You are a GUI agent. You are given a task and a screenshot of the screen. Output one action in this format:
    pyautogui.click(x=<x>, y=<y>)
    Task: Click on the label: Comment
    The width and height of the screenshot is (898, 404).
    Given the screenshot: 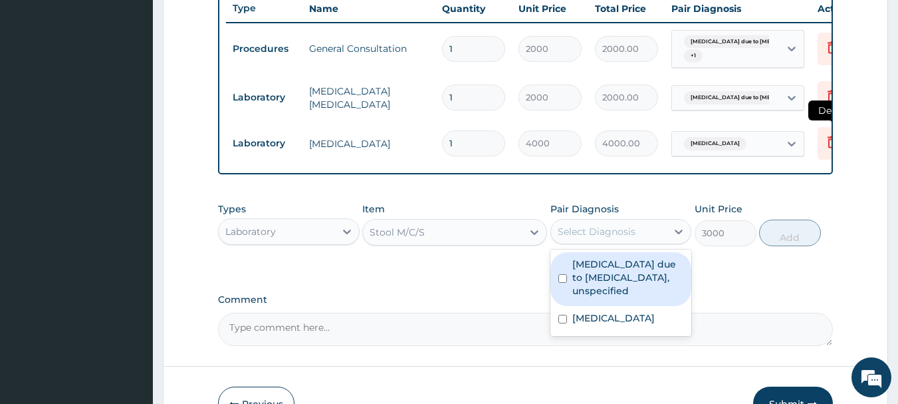 What is the action you would take?
    pyautogui.click(x=526, y=299)
    